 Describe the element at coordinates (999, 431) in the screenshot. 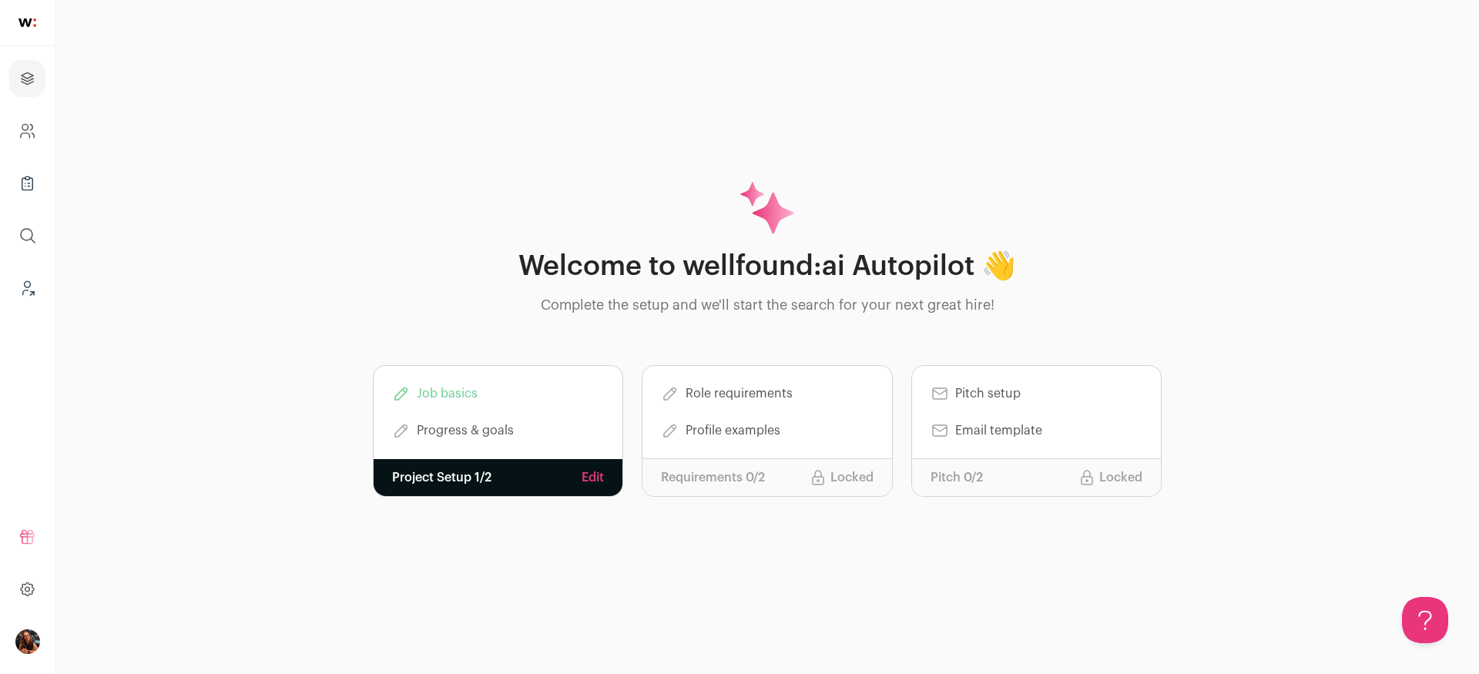

I see `span: Email template` at that location.